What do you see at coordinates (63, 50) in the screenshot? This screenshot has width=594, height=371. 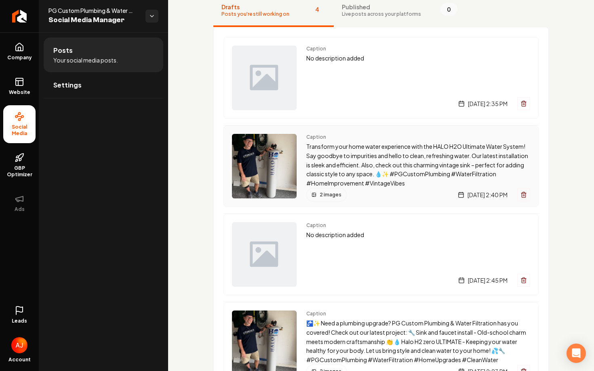 I see `span: Posts` at bounding box center [63, 50].